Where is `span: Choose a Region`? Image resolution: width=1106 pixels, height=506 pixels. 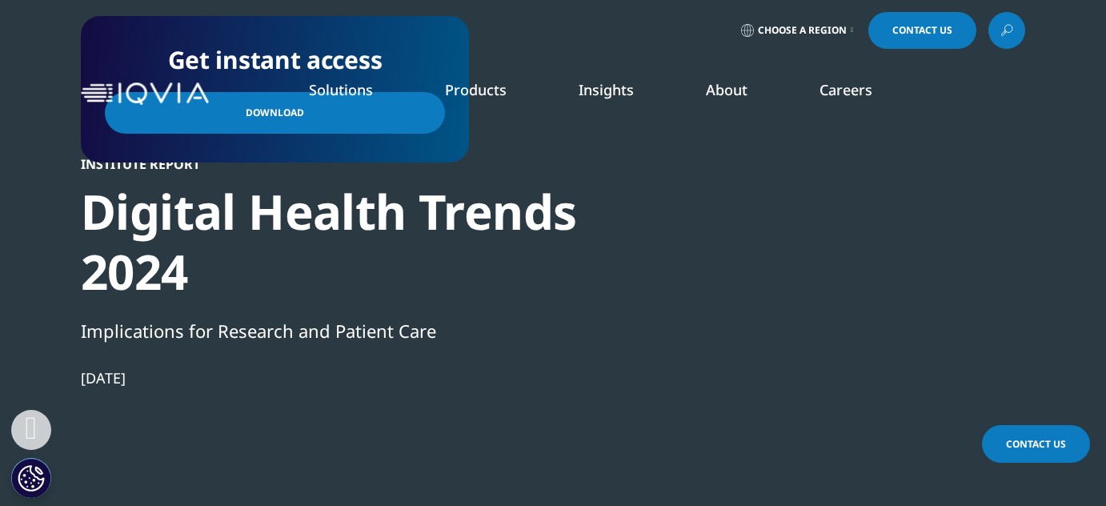 span: Choose a Region is located at coordinates (802, 30).